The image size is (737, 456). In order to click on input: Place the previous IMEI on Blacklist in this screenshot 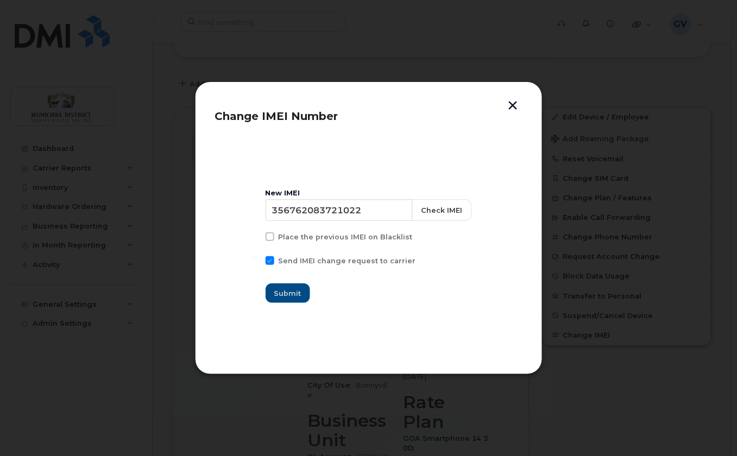, I will do `click(255, 235)`.